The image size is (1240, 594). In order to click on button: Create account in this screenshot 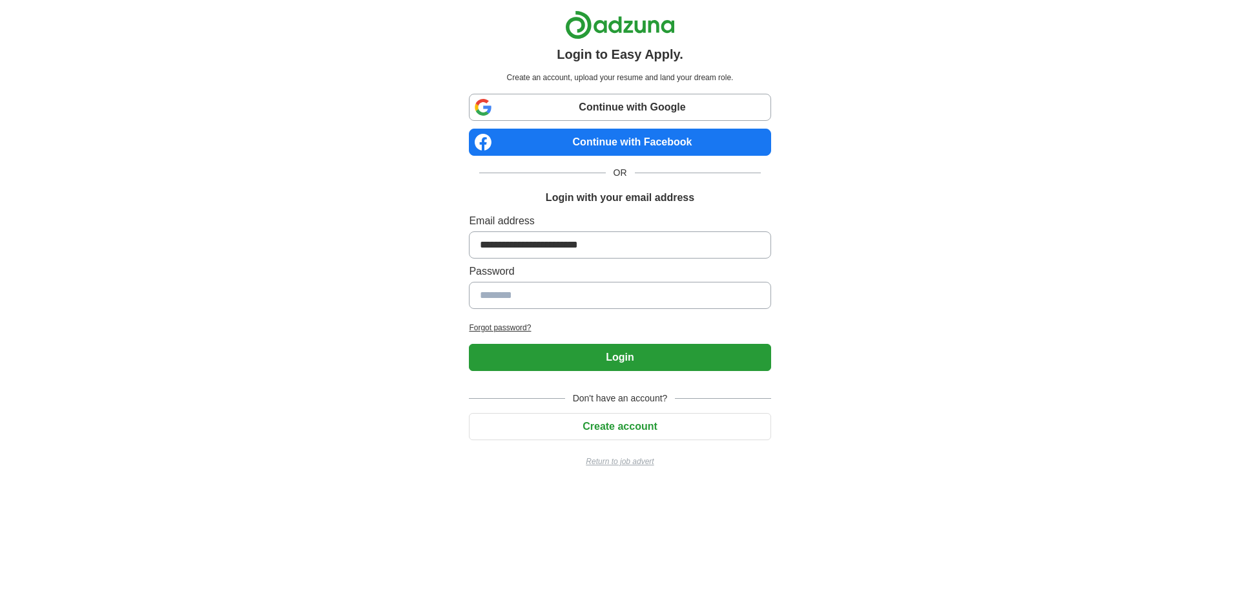, I will do `click(620, 426)`.